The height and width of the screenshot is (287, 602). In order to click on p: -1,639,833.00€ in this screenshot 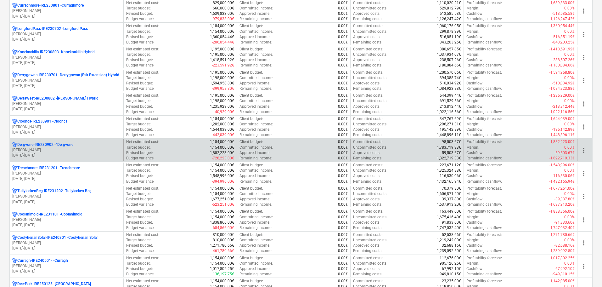, I will do `click(562, 3)`.